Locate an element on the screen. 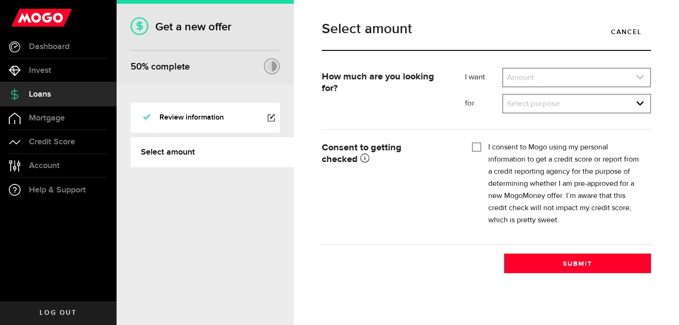  a: Select amount is located at coordinates (212, 152).